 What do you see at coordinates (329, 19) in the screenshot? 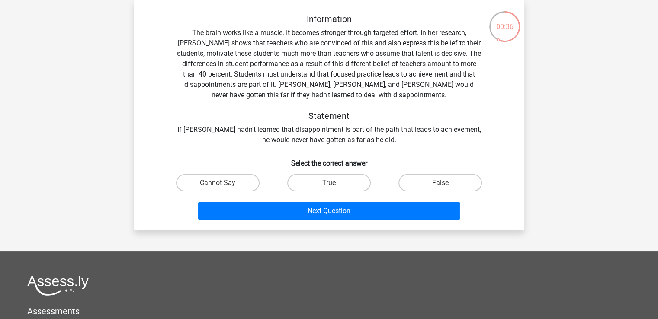
I see `h5: Information` at bounding box center [329, 19].